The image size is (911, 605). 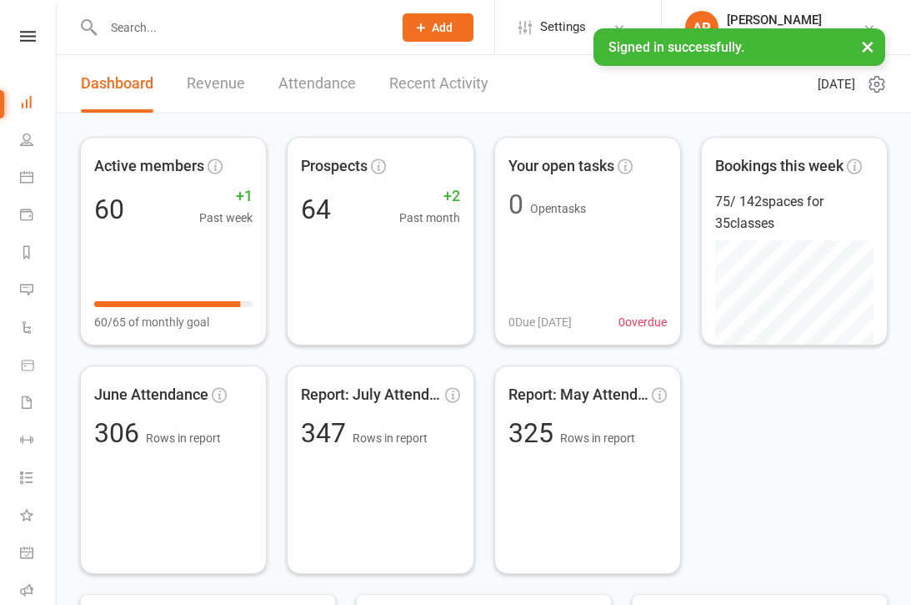 What do you see at coordinates (534, 433) in the screenshot?
I see `span: 325` at bounding box center [534, 433].